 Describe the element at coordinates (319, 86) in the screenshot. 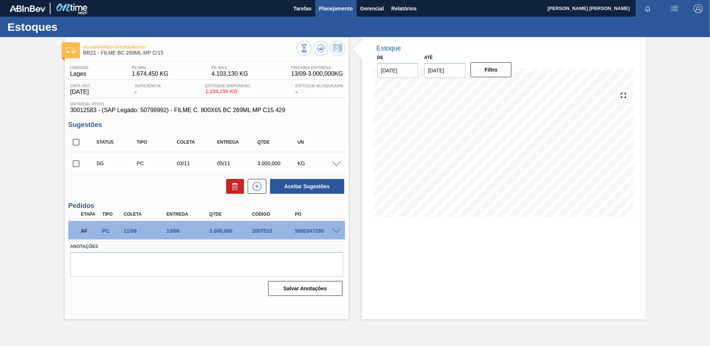

I see `span: Estoque Bloqueado` at that location.